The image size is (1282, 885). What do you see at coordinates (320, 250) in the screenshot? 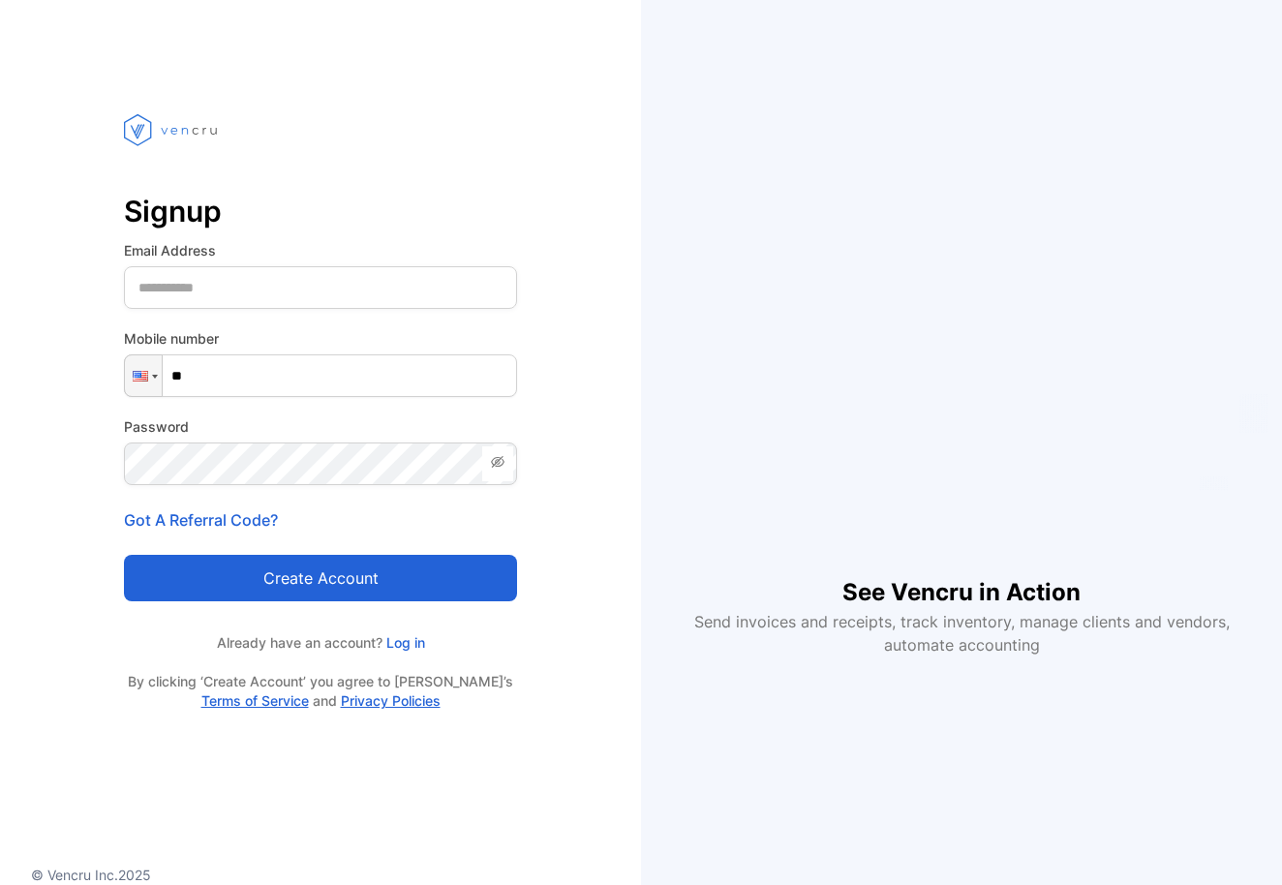
I see `label: Email Address` at bounding box center [320, 250].